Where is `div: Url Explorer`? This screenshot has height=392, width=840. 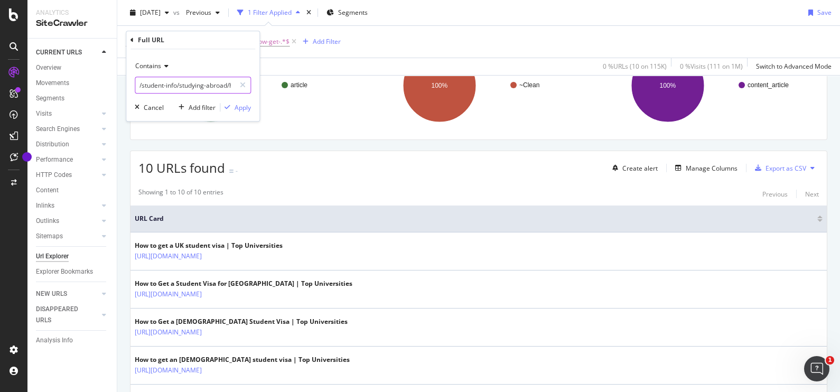
div: Url Explorer is located at coordinates (52, 256).